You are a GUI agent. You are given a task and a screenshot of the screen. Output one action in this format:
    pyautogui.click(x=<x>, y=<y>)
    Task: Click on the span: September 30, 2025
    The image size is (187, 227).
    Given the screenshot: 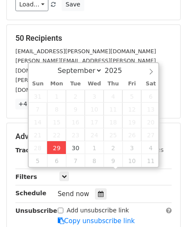 What is the action you would take?
    pyautogui.click(x=75, y=147)
    